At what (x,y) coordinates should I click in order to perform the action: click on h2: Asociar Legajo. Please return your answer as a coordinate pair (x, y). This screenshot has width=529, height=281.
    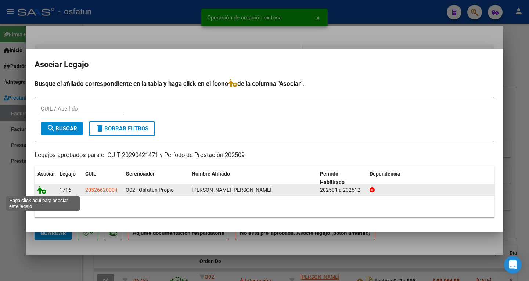
    Looking at the image, I should click on (264, 65).